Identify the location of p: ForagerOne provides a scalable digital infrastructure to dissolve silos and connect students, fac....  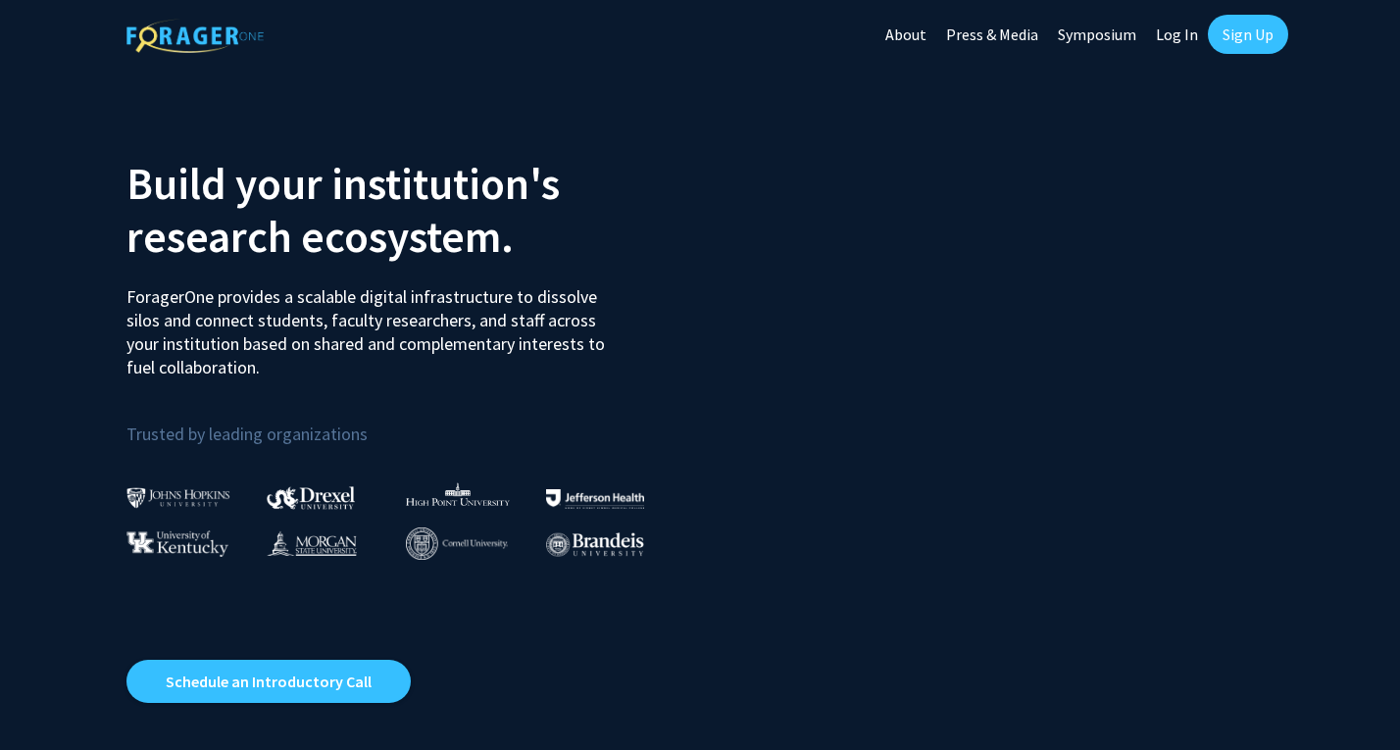
(373, 325).